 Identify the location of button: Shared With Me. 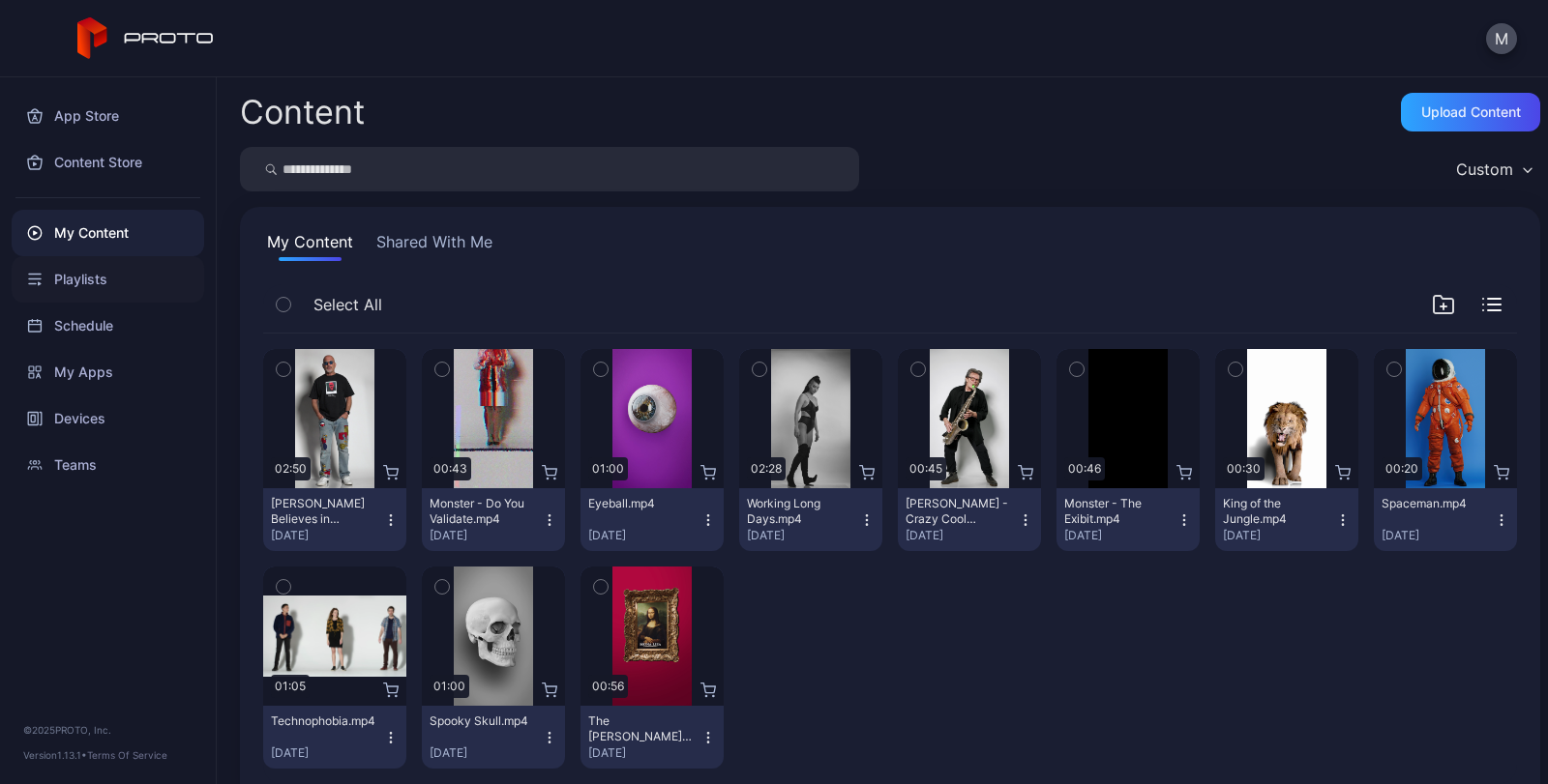
(434, 246).